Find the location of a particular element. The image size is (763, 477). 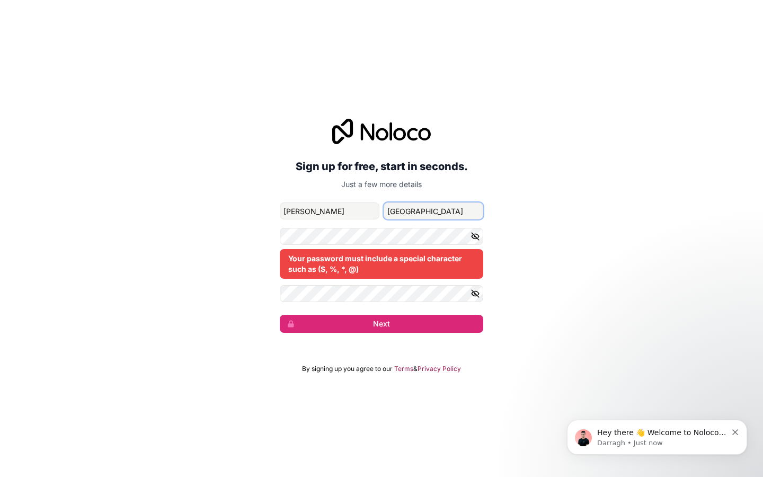

button: Dismiss notification is located at coordinates (184, 33).